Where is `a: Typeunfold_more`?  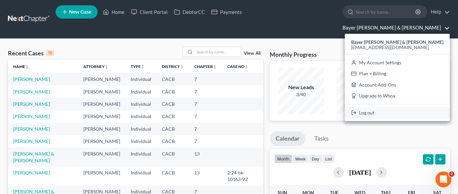 a: Typeunfold_more is located at coordinates (138, 66).